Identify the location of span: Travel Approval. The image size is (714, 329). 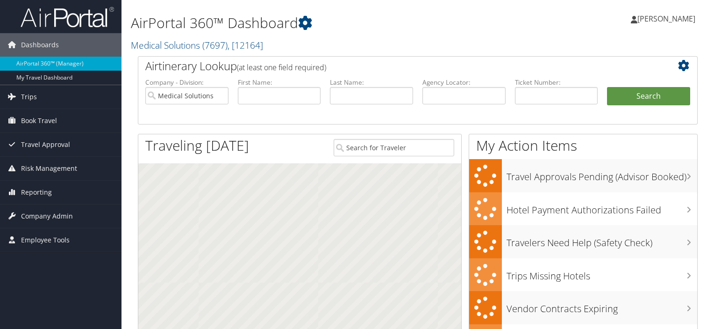
(45, 144).